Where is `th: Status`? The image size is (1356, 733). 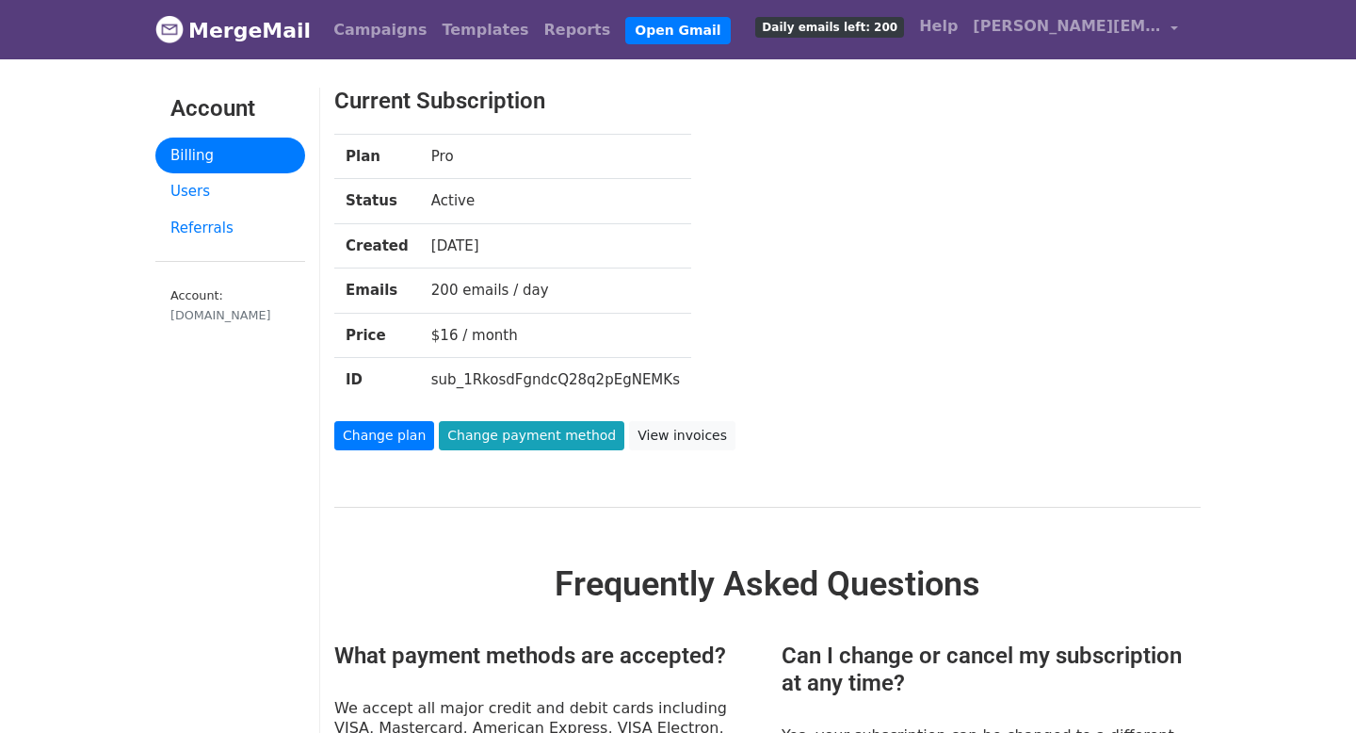 th: Status is located at coordinates (377, 201).